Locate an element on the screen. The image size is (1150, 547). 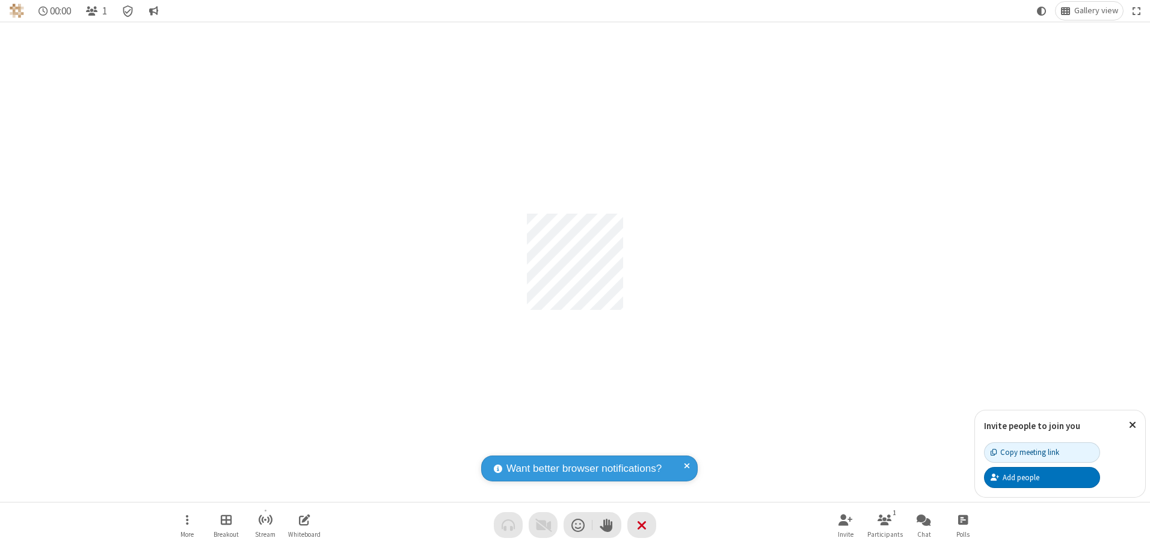
button: Close popover is located at coordinates (1133, 425).